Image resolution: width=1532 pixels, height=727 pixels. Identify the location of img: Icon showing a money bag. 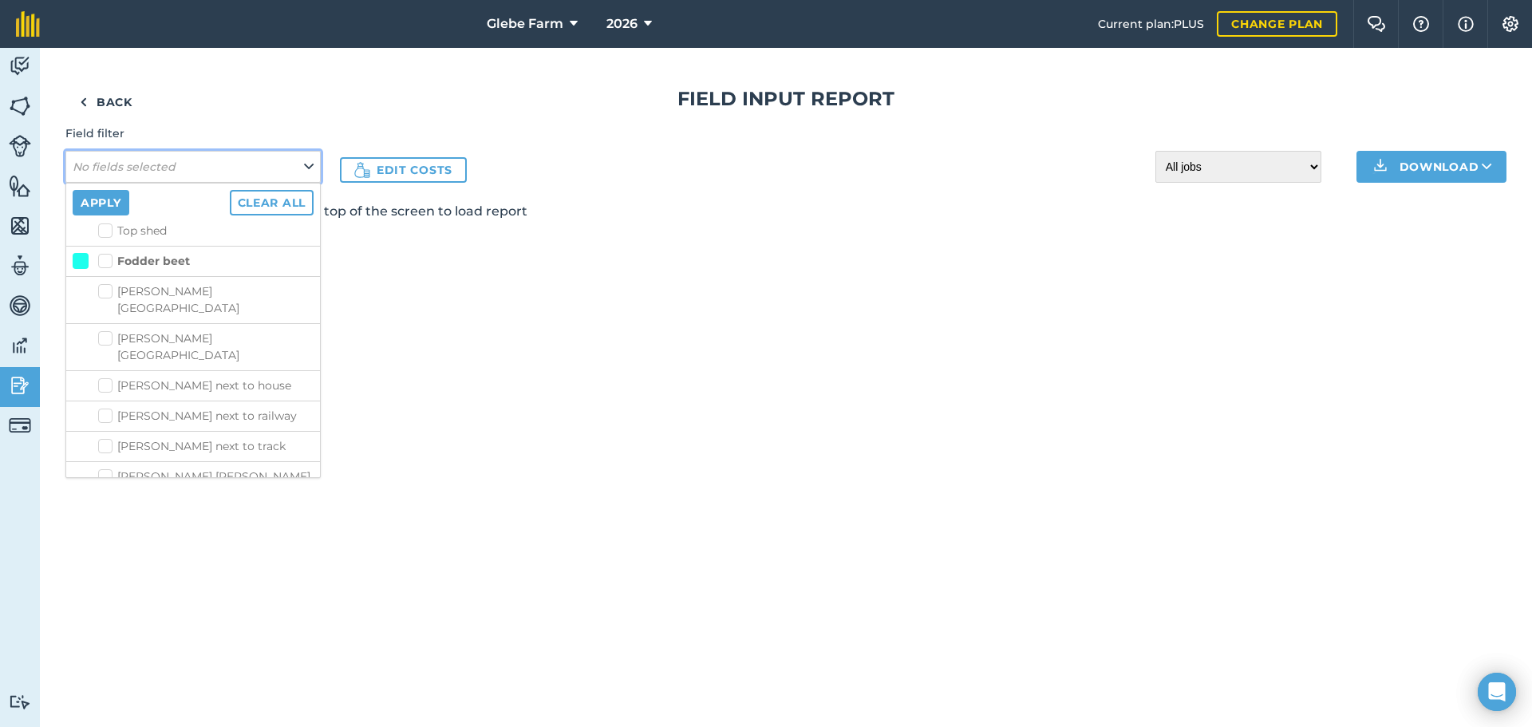
(362, 170).